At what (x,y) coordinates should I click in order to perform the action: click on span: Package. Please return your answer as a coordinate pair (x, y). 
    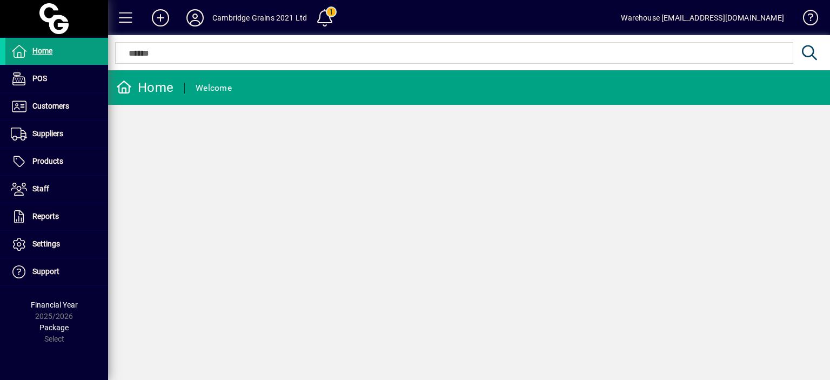
    Looking at the image, I should click on (54, 328).